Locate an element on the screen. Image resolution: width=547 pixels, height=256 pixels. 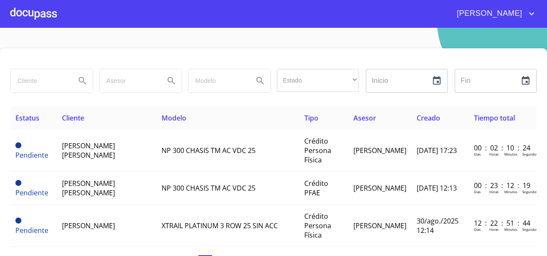
p: 12 : 22 : 51 : 44 is located at coordinates (503, 223).